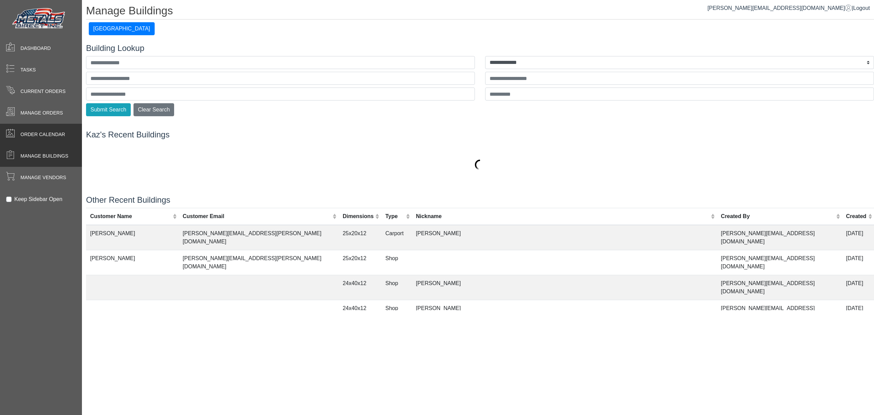 The width and height of the screenshot is (874, 415). What do you see at coordinates (480, 48) in the screenshot?
I see `h4: Building Lookup` at bounding box center [480, 48].